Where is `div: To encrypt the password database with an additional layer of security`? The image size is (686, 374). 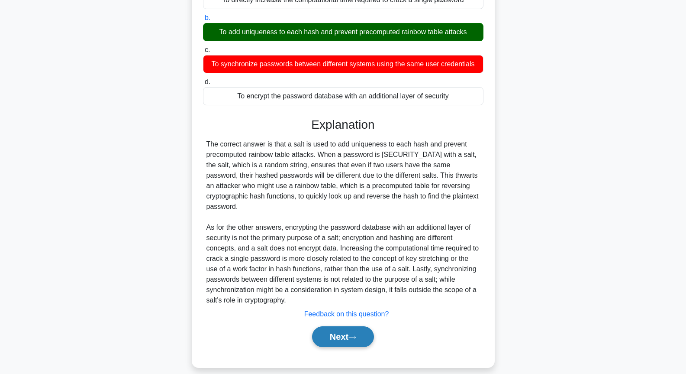
div: To encrypt the password database with an additional layer of security is located at coordinates (343, 96).